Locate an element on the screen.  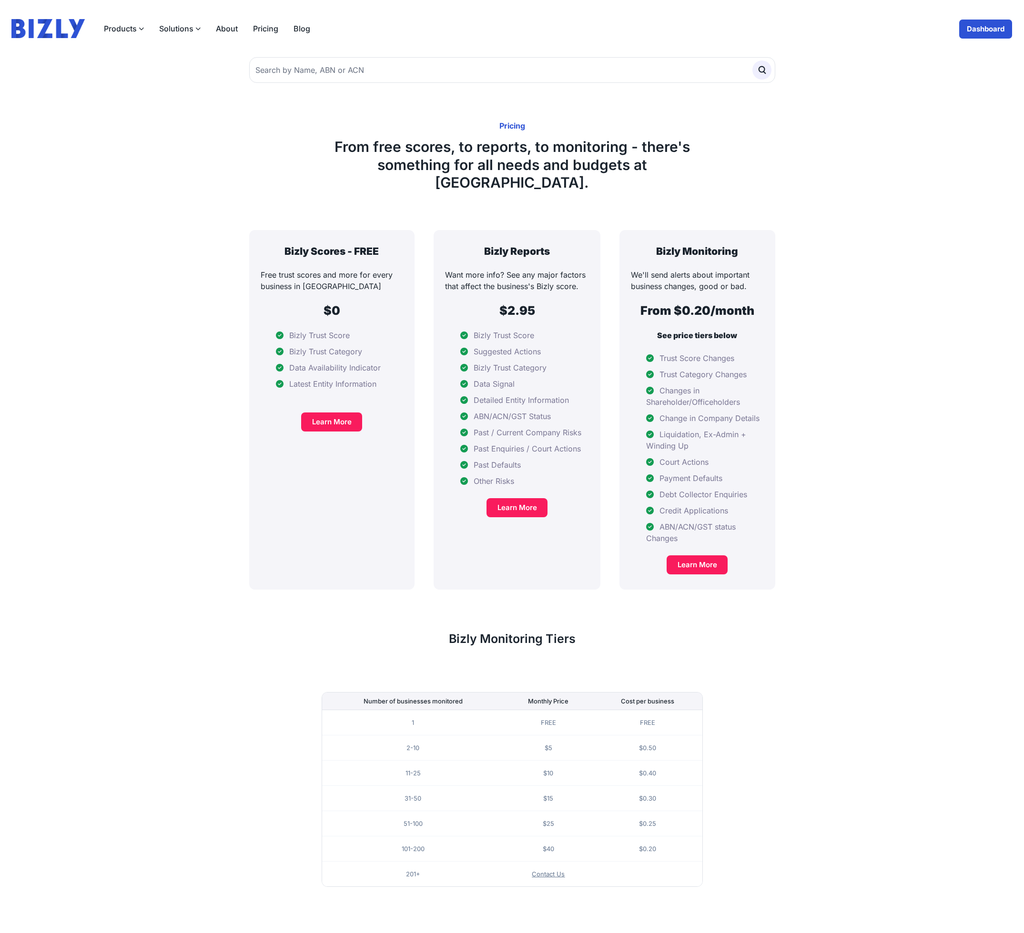
h2: $0 is located at coordinates (332, 311).